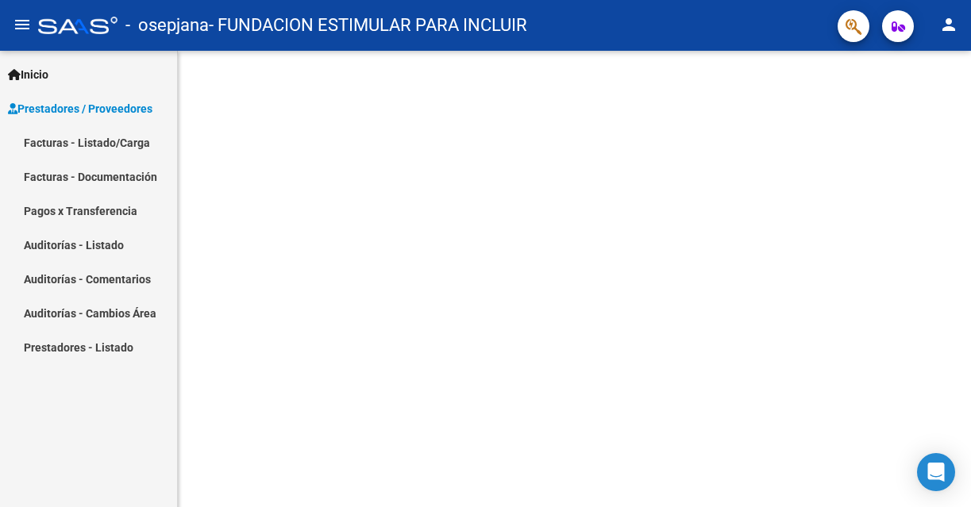  I want to click on mat-icon: person, so click(949, 25).